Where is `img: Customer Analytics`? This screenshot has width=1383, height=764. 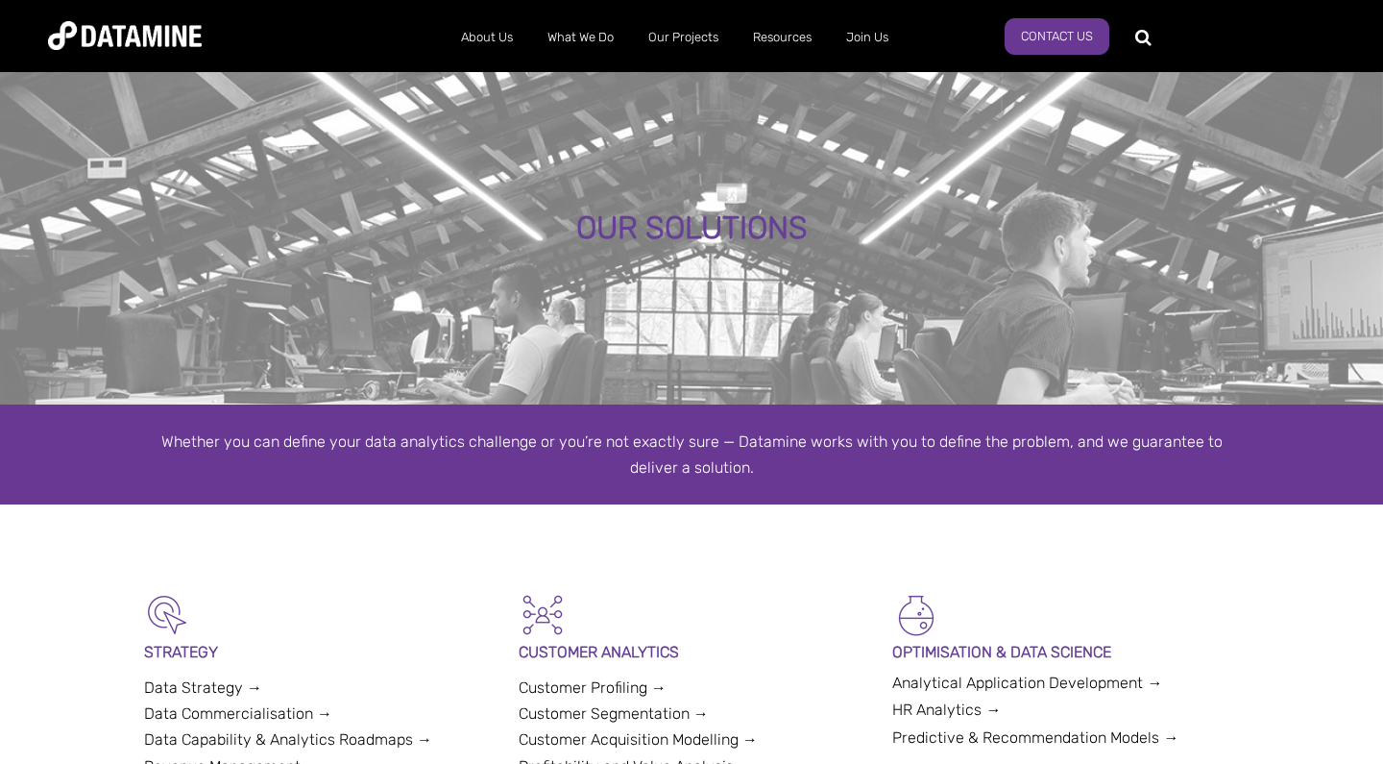
img: Customer Analytics is located at coordinates (543, 615).